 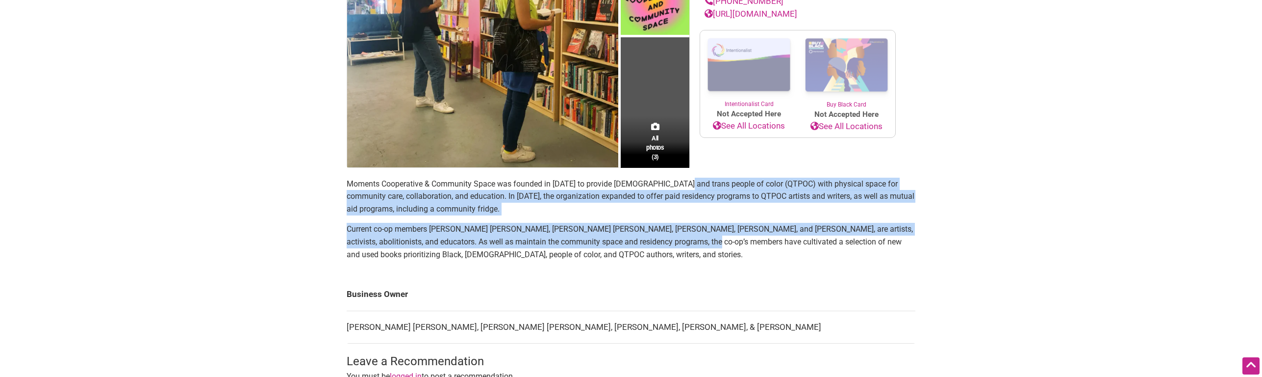 What do you see at coordinates (749, 65) in the screenshot?
I see `img: Intentionalist Card` at bounding box center [749, 65].